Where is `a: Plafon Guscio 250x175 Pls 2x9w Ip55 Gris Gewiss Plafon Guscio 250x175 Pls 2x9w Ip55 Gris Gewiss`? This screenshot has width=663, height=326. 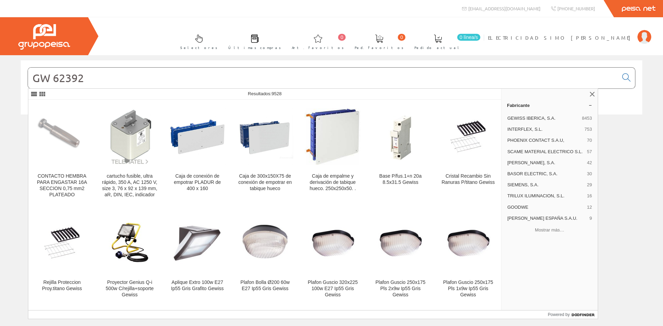
a: Plafon Guscio 250x175 Pls 2x9w Ip55 Gris Gewiss Plafon Guscio 250x175 Pls 2x9w Ip55 Gris Gewiss is located at coordinates (400, 256).